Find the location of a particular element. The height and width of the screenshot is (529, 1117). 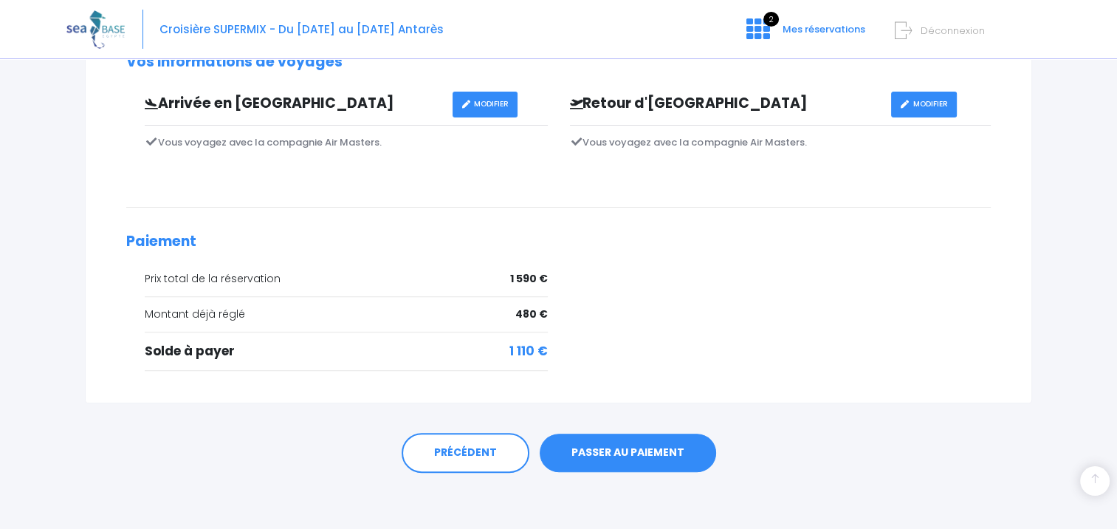

span: 480 € is located at coordinates (532, 314).